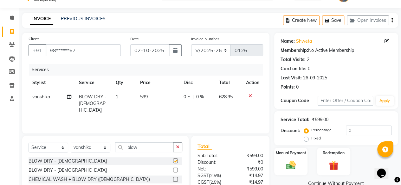  What do you see at coordinates (124, 83) in the screenshot?
I see `th: Qty` at bounding box center [124, 83].